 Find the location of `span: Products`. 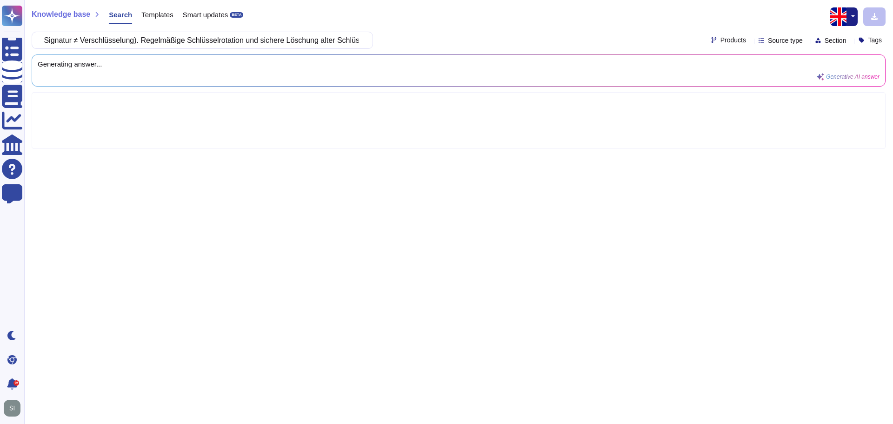

span: Products is located at coordinates (733, 40).